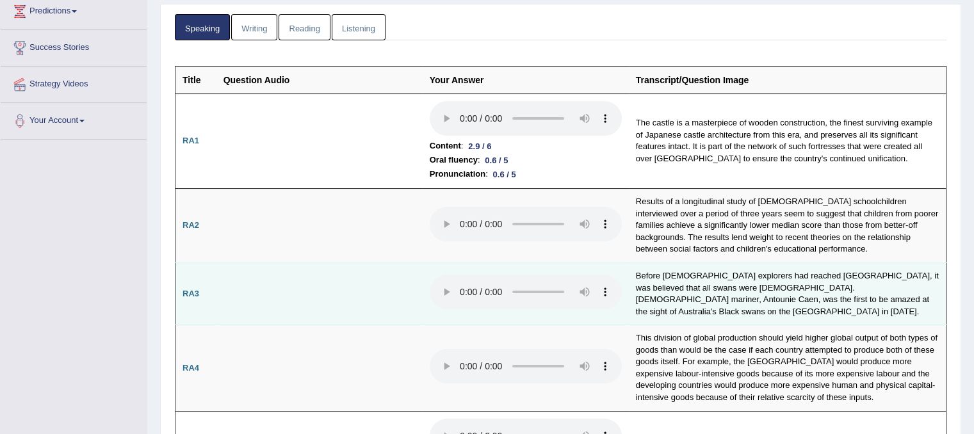  I want to click on a: Reading, so click(304, 27).